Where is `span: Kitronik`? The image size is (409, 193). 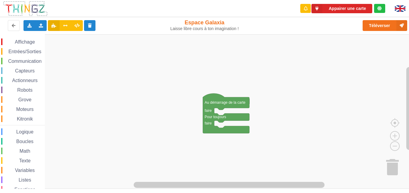
span: Kitronik is located at coordinates (25, 119).